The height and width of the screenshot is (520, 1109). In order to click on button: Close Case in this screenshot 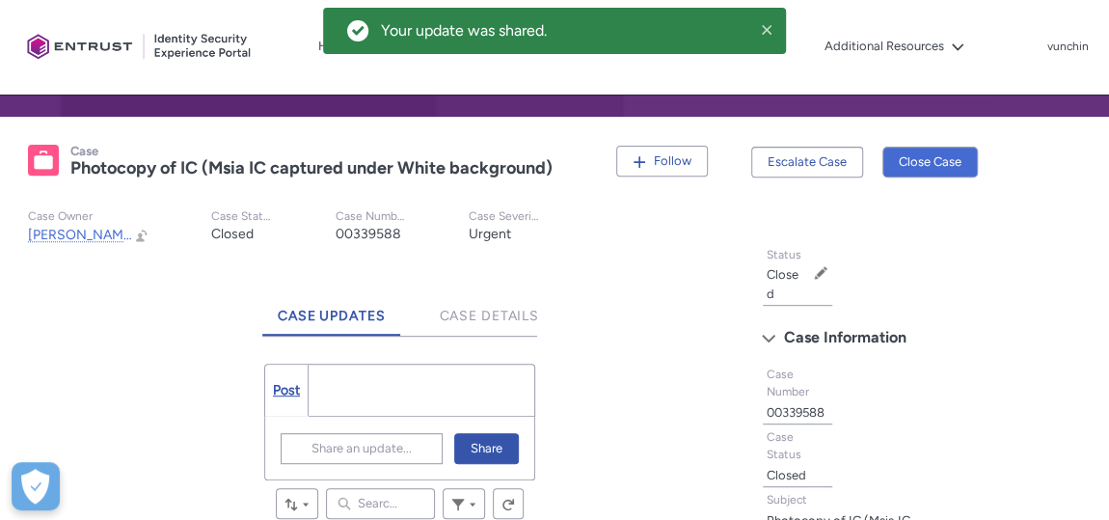, I will do `click(929, 162)`.